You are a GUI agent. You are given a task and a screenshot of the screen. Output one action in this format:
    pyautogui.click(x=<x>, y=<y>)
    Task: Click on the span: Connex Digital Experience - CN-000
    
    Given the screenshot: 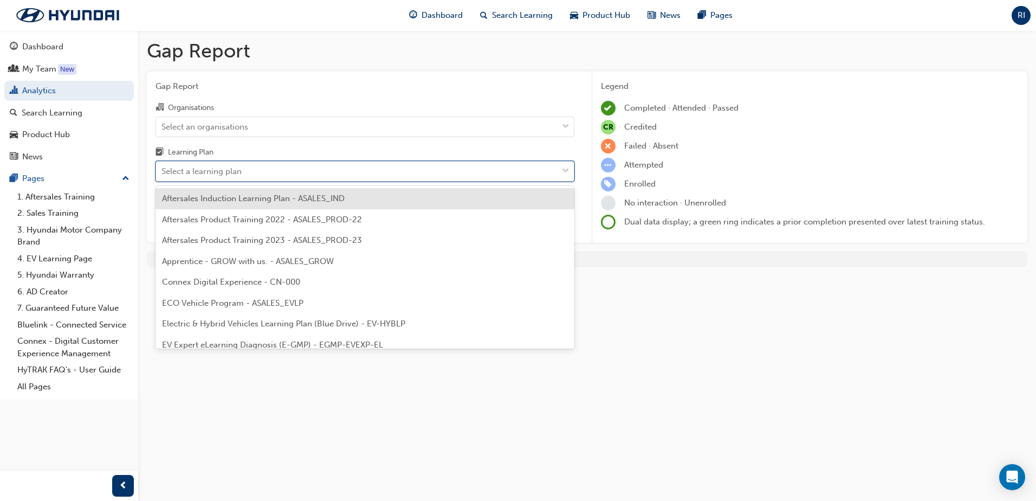 What is the action you would take?
    pyautogui.click(x=231, y=282)
    